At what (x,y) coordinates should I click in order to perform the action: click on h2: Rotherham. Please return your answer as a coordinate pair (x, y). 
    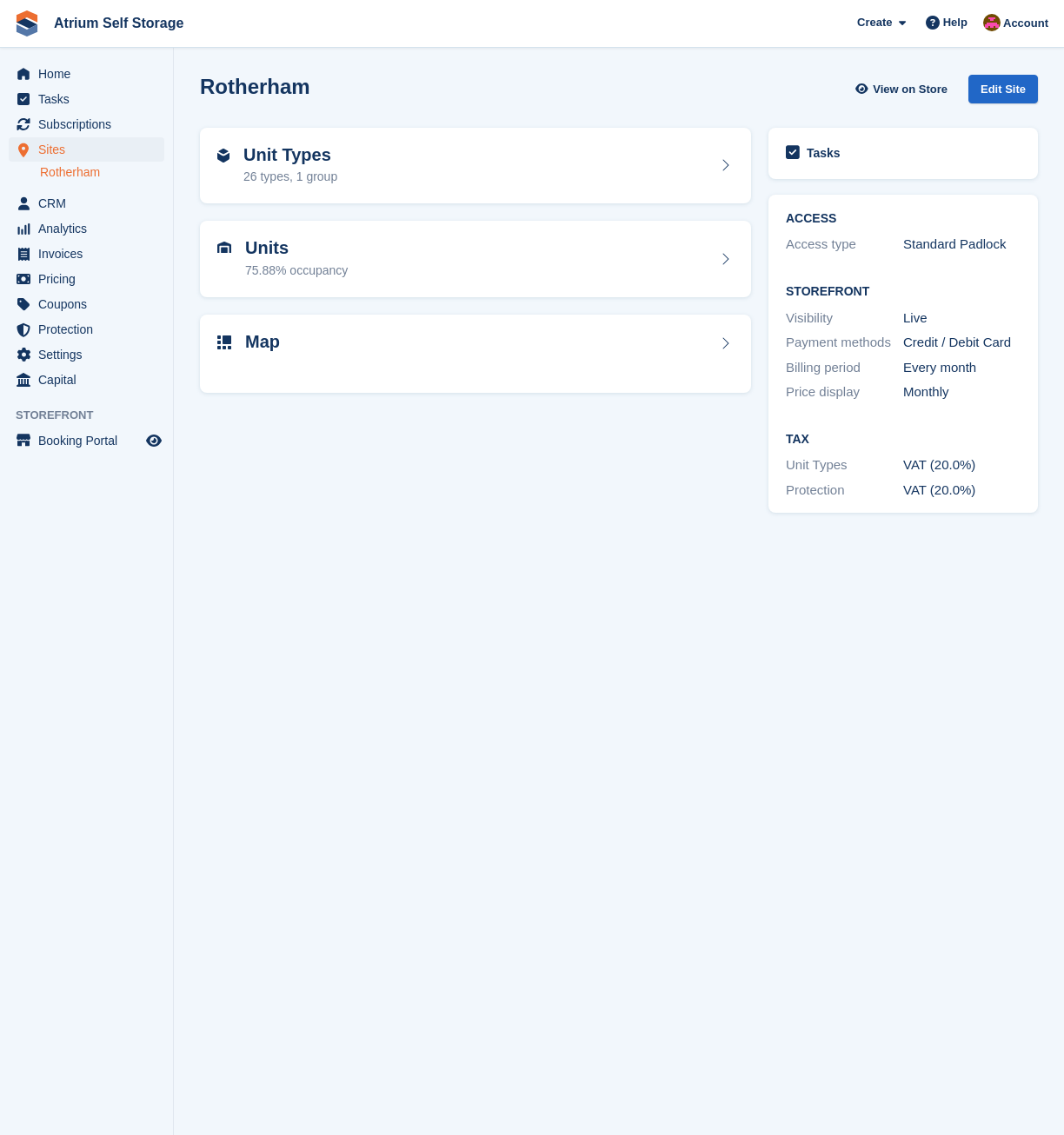
    Looking at the image, I should click on (255, 86).